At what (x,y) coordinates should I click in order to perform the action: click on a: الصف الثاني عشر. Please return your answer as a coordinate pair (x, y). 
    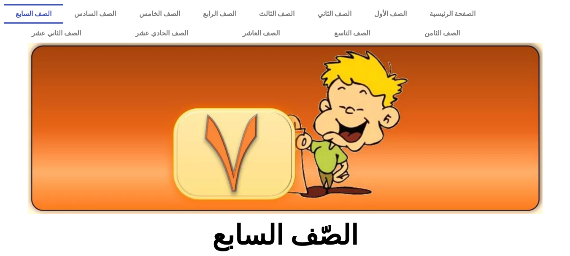
    Looking at the image, I should click on (56, 33).